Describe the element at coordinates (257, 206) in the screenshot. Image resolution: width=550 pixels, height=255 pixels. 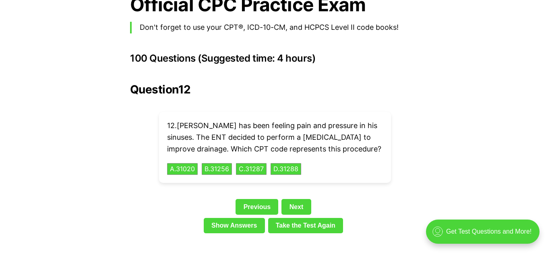
I see `a: Previous` at that location.